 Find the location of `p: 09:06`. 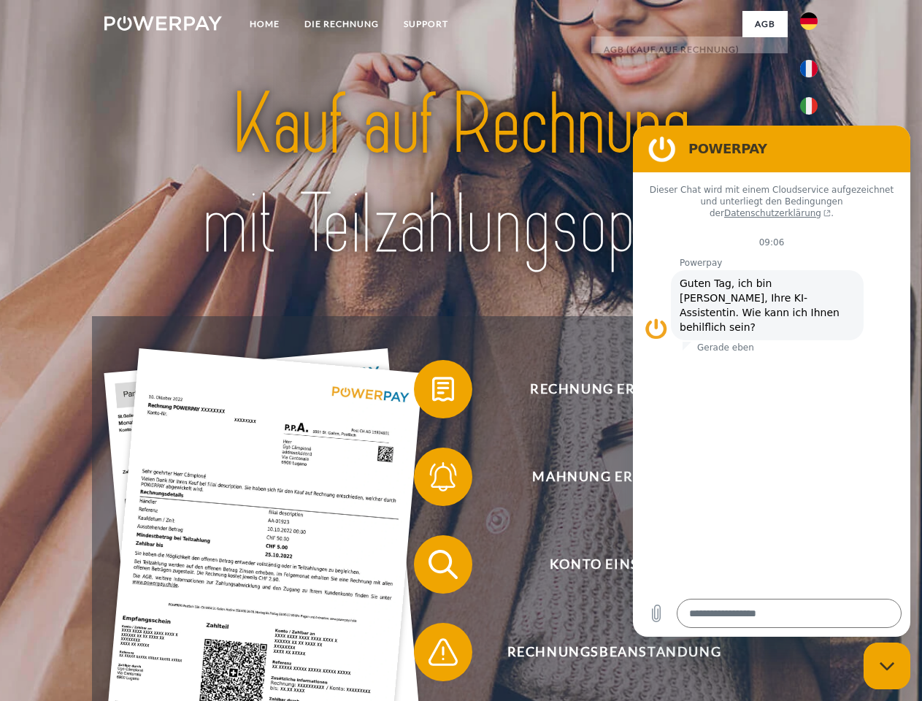

p: 09:06 is located at coordinates (139, 117).